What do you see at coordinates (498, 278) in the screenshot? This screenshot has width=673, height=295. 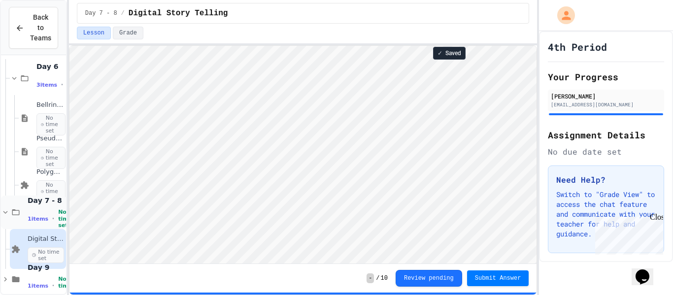 I see `button: Submit Answer` at bounding box center [498, 278].